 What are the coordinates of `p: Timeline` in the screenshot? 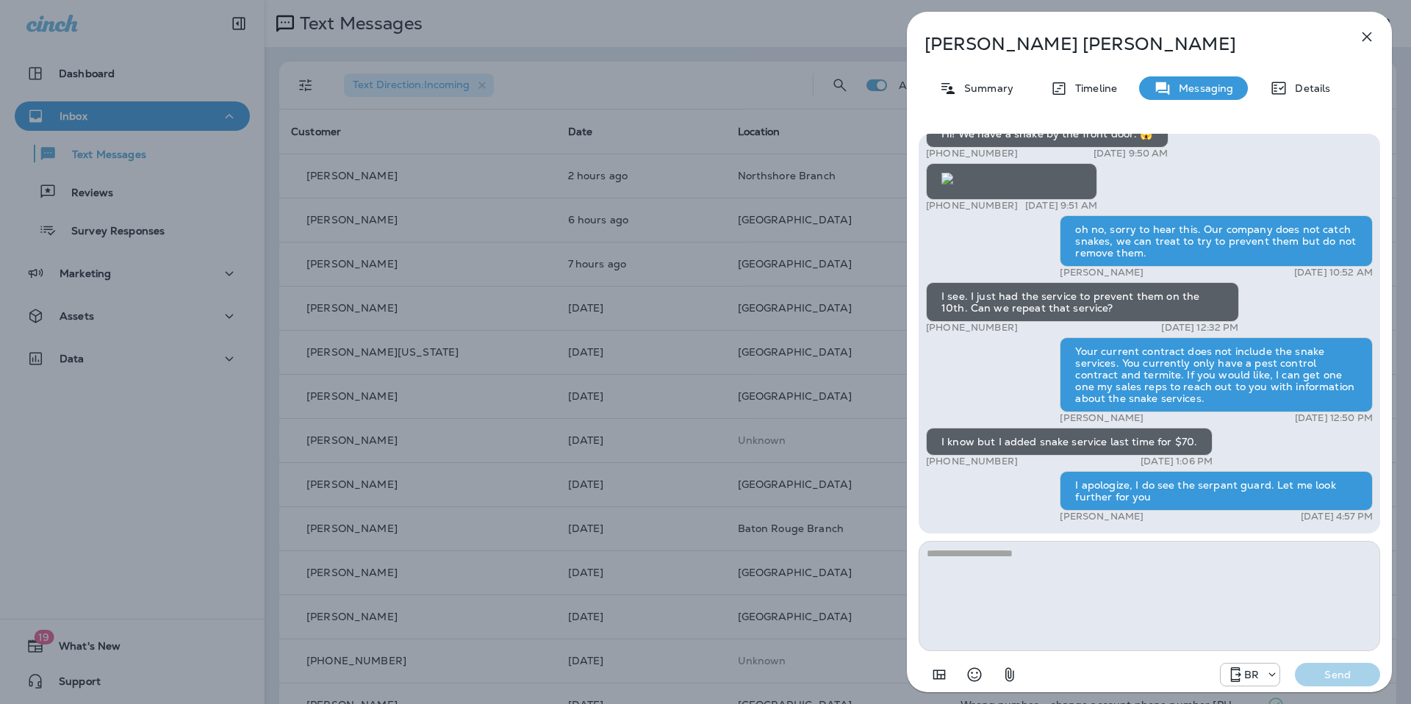 It's located at (1092, 88).